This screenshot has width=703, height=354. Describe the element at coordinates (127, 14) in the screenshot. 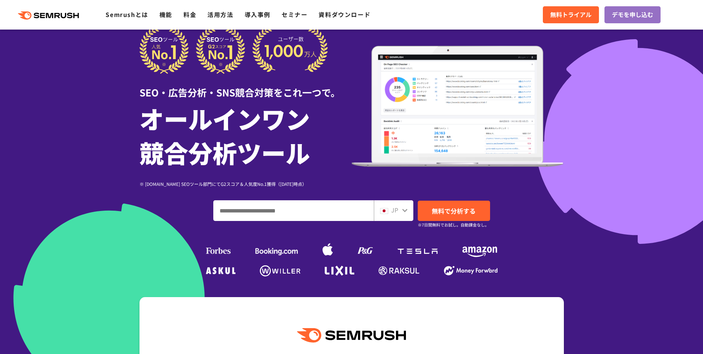

I see `a: Semrushとは` at that location.